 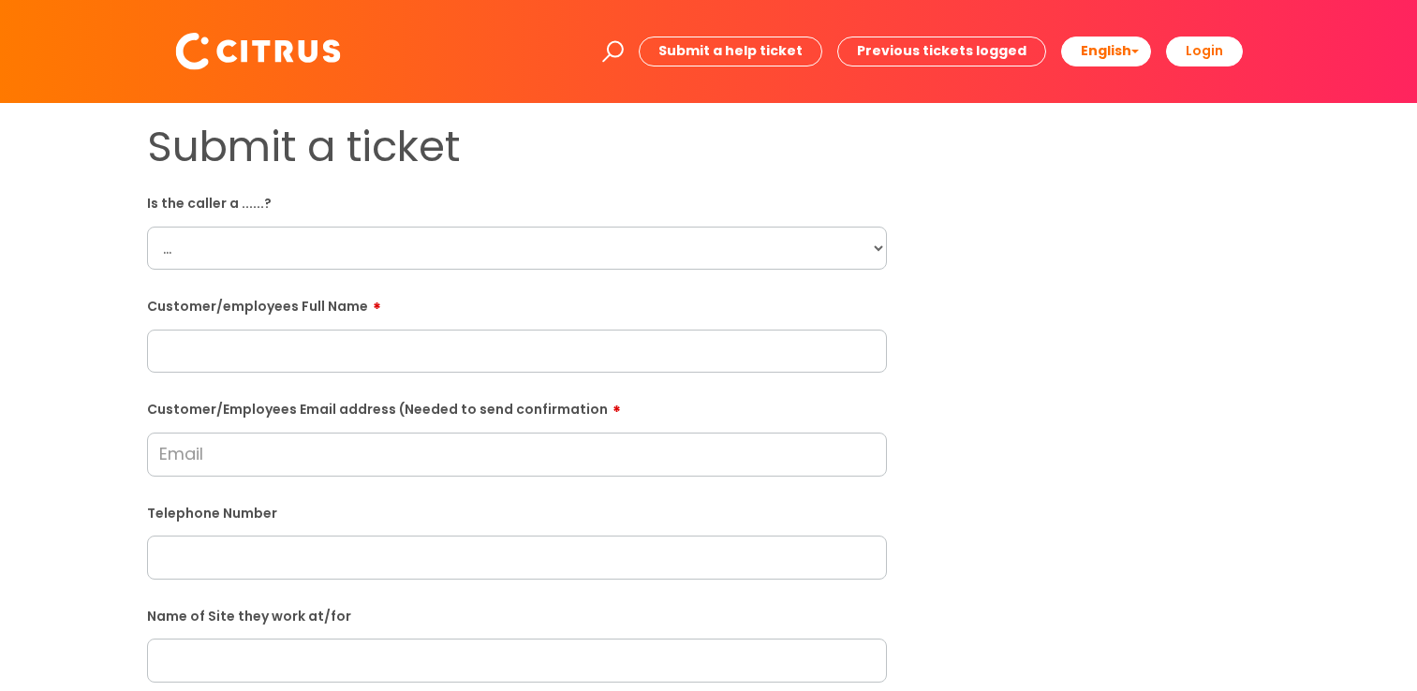 I want to click on span: English, so click(x=1106, y=51).